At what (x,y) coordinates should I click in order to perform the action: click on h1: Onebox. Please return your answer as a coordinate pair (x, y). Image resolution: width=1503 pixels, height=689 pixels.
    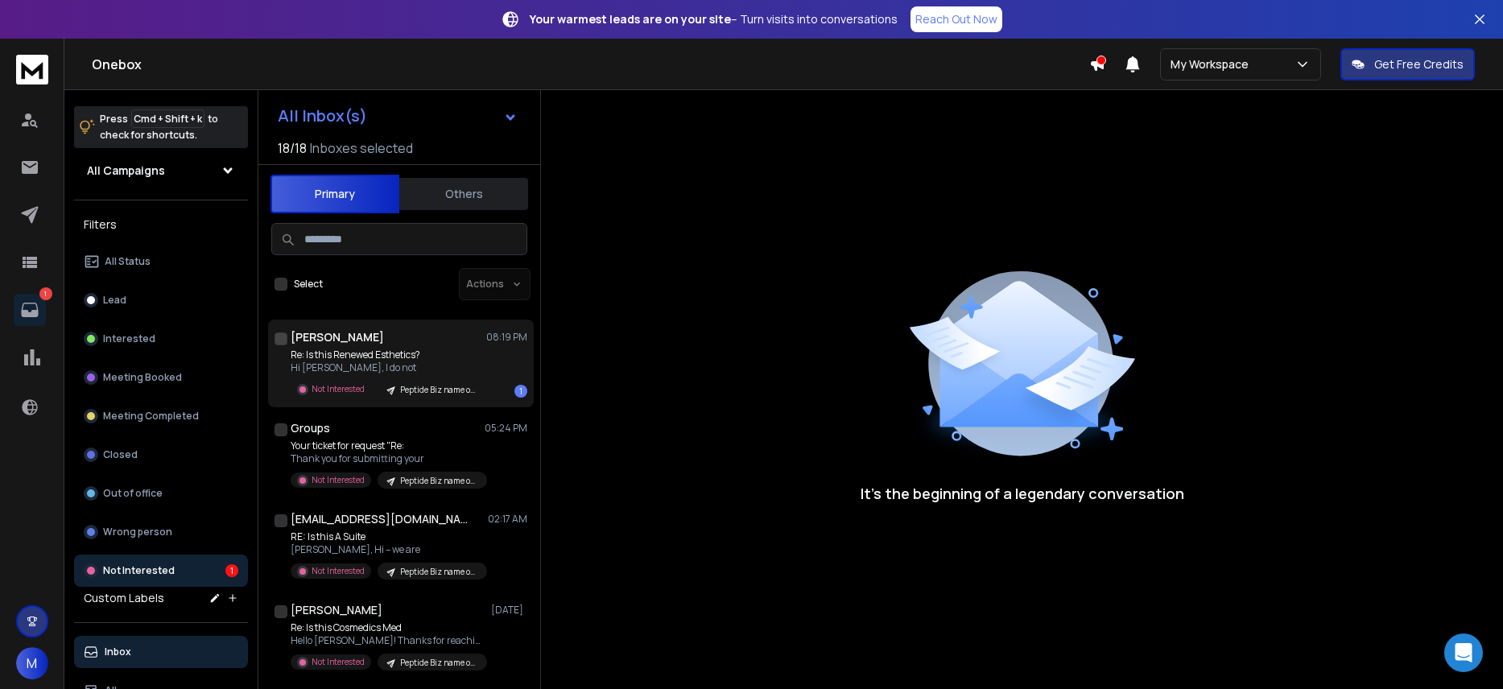
    Looking at the image, I should click on (590, 64).